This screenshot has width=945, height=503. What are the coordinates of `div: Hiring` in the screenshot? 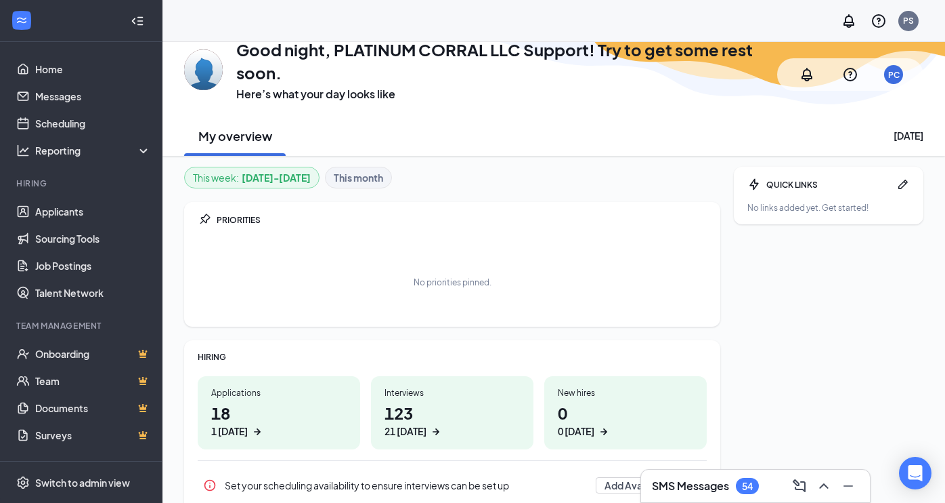 It's located at (82, 183).